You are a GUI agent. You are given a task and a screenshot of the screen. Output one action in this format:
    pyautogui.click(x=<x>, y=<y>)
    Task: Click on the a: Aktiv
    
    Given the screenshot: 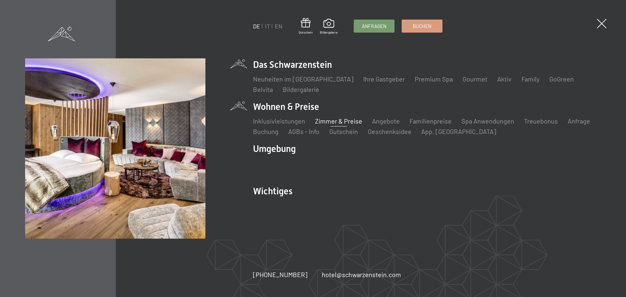 What is the action you would take?
    pyautogui.click(x=504, y=79)
    